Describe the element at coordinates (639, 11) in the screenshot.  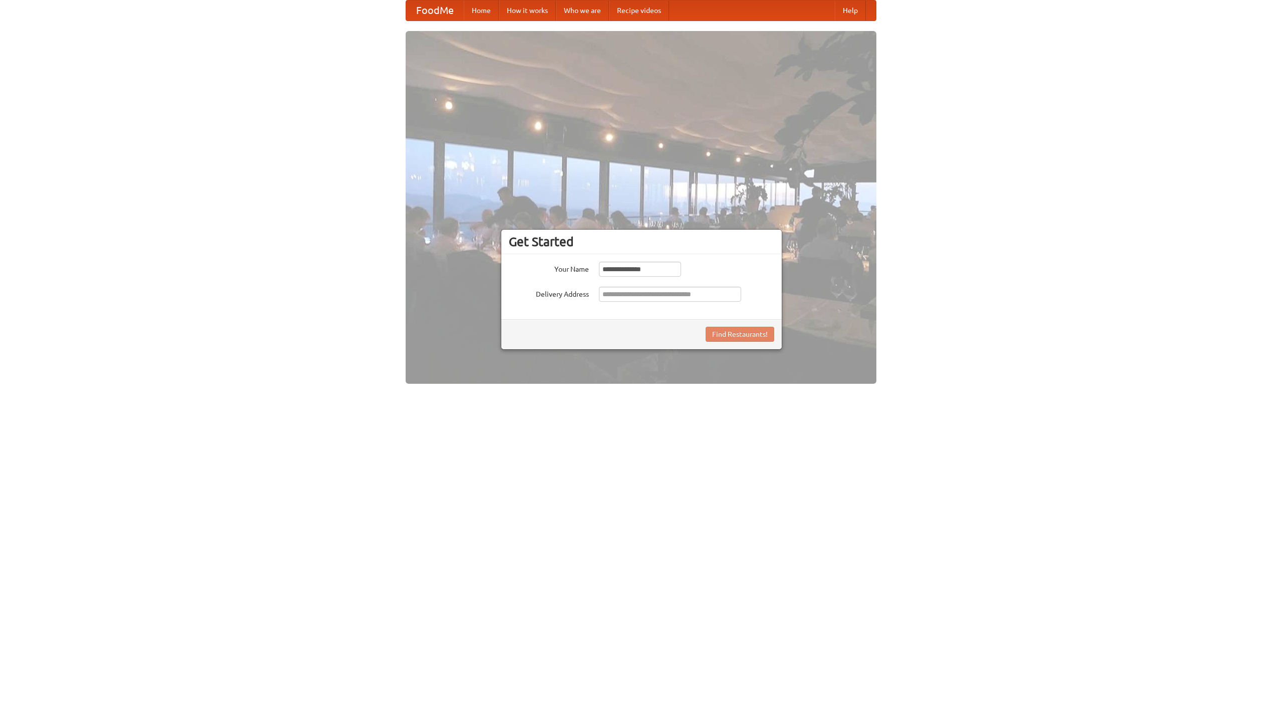
I see `a: Recipe videos` at that location.